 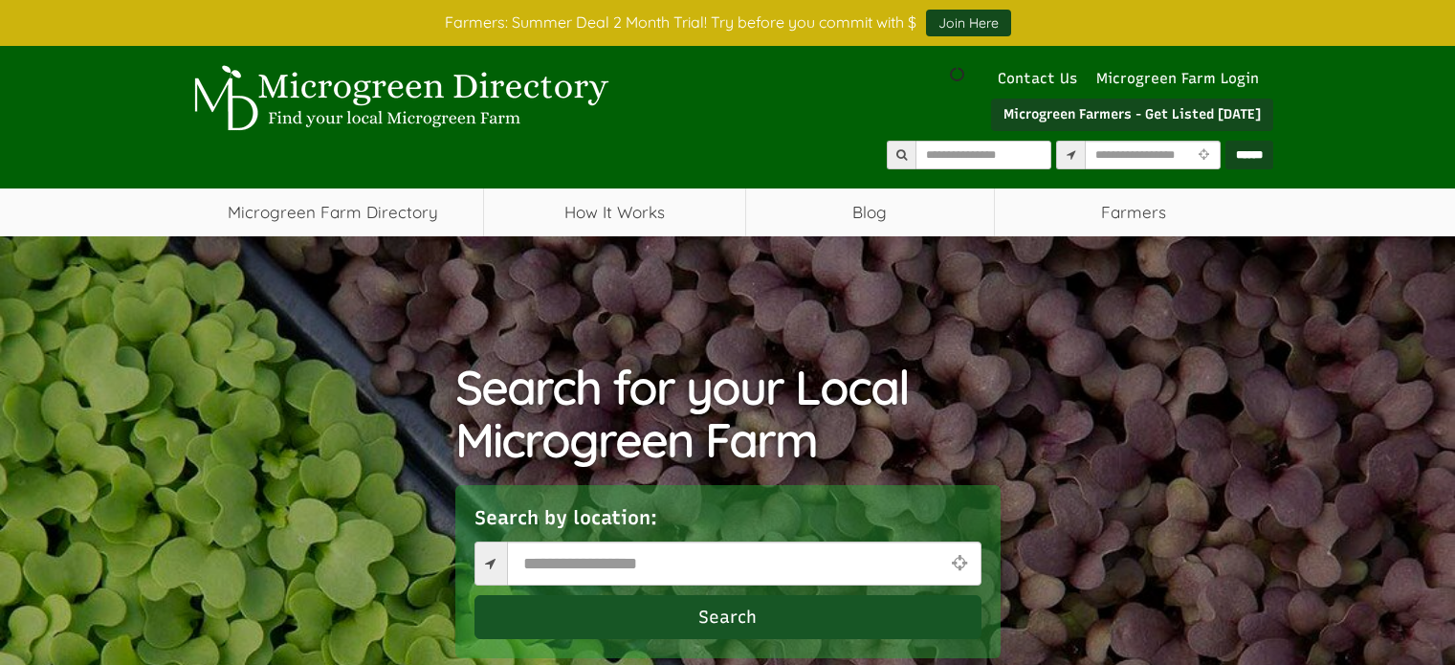 What do you see at coordinates (333, 212) in the screenshot?
I see `a: Microgreen Farm Directory` at bounding box center [333, 212].